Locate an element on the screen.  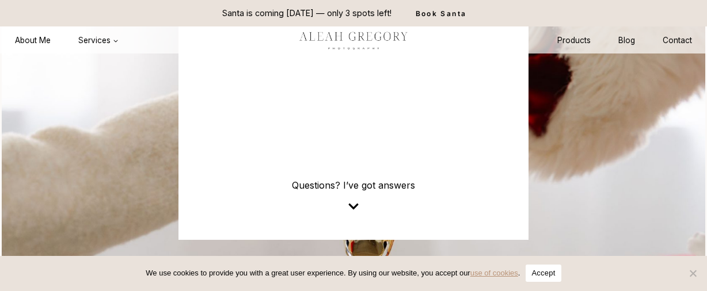
img: aleah gregory logo is located at coordinates (353, 40).